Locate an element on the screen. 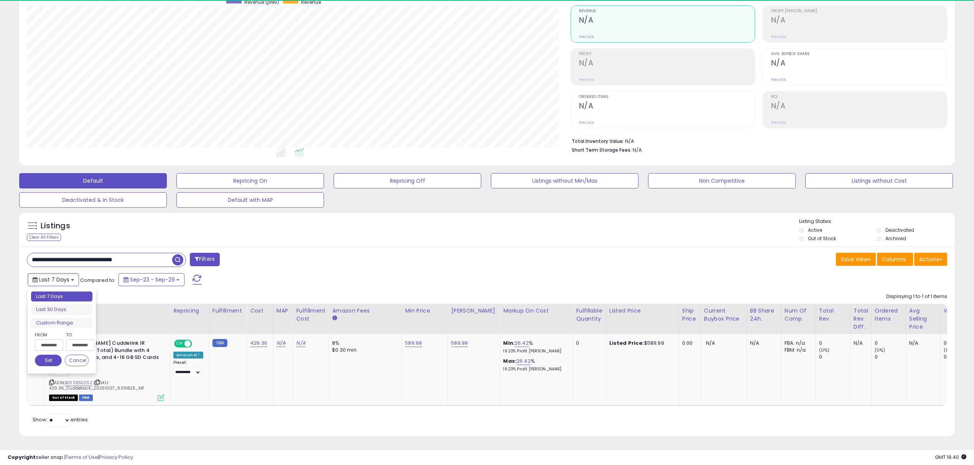 The width and height of the screenshot is (974, 465). li: Last 30 Days is located at coordinates (62, 310).